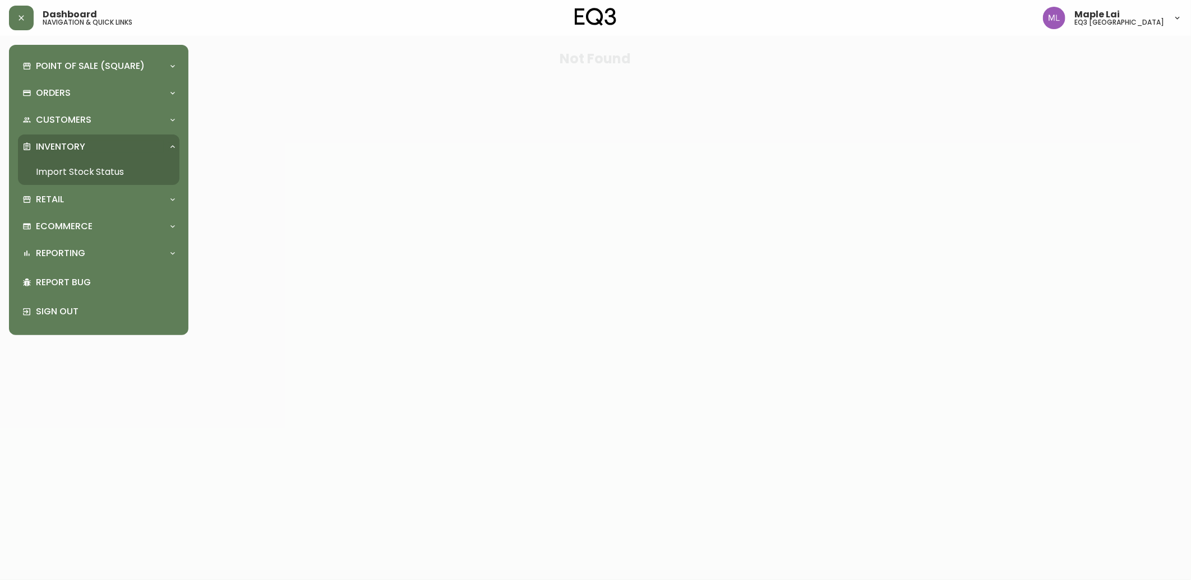  Describe the element at coordinates (63, 120) in the screenshot. I see `p: Customers` at that location.